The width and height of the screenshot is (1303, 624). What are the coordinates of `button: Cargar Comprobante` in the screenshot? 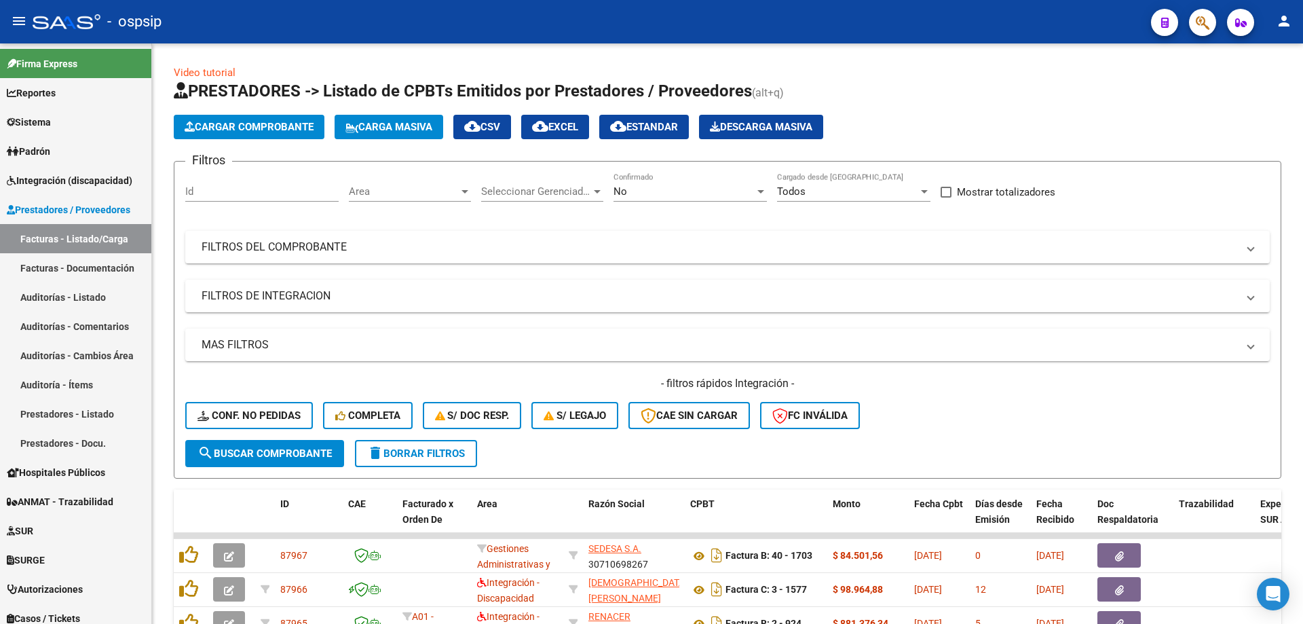 It's located at (249, 127).